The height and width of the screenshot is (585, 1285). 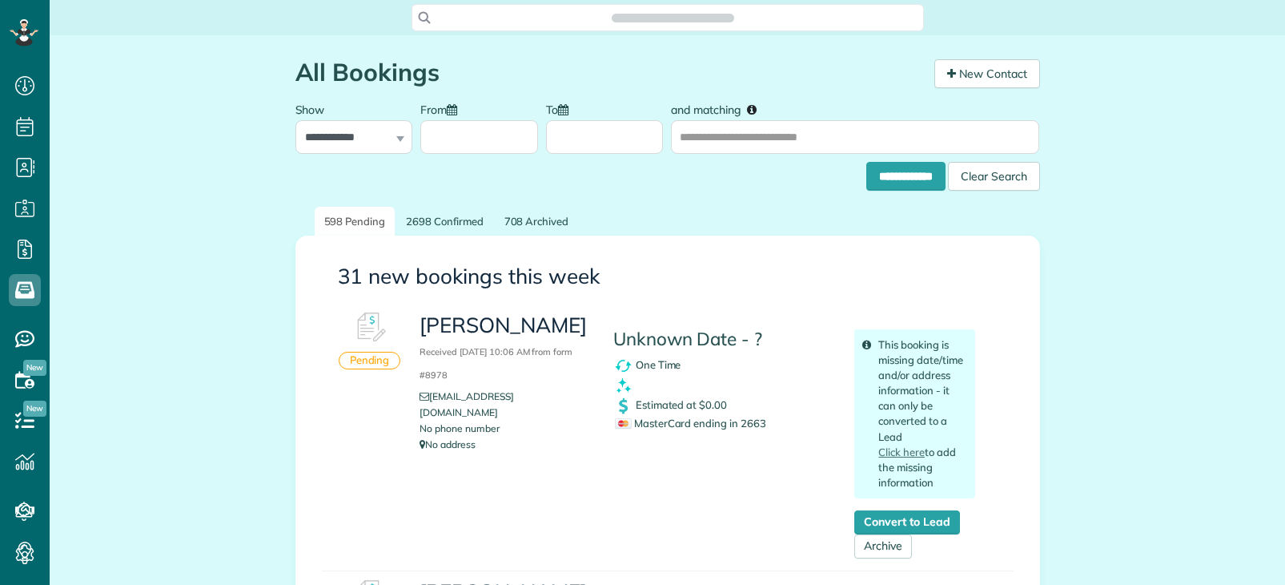 What do you see at coordinates (883, 546) in the screenshot?
I see `a: Archive` at bounding box center [883, 546].